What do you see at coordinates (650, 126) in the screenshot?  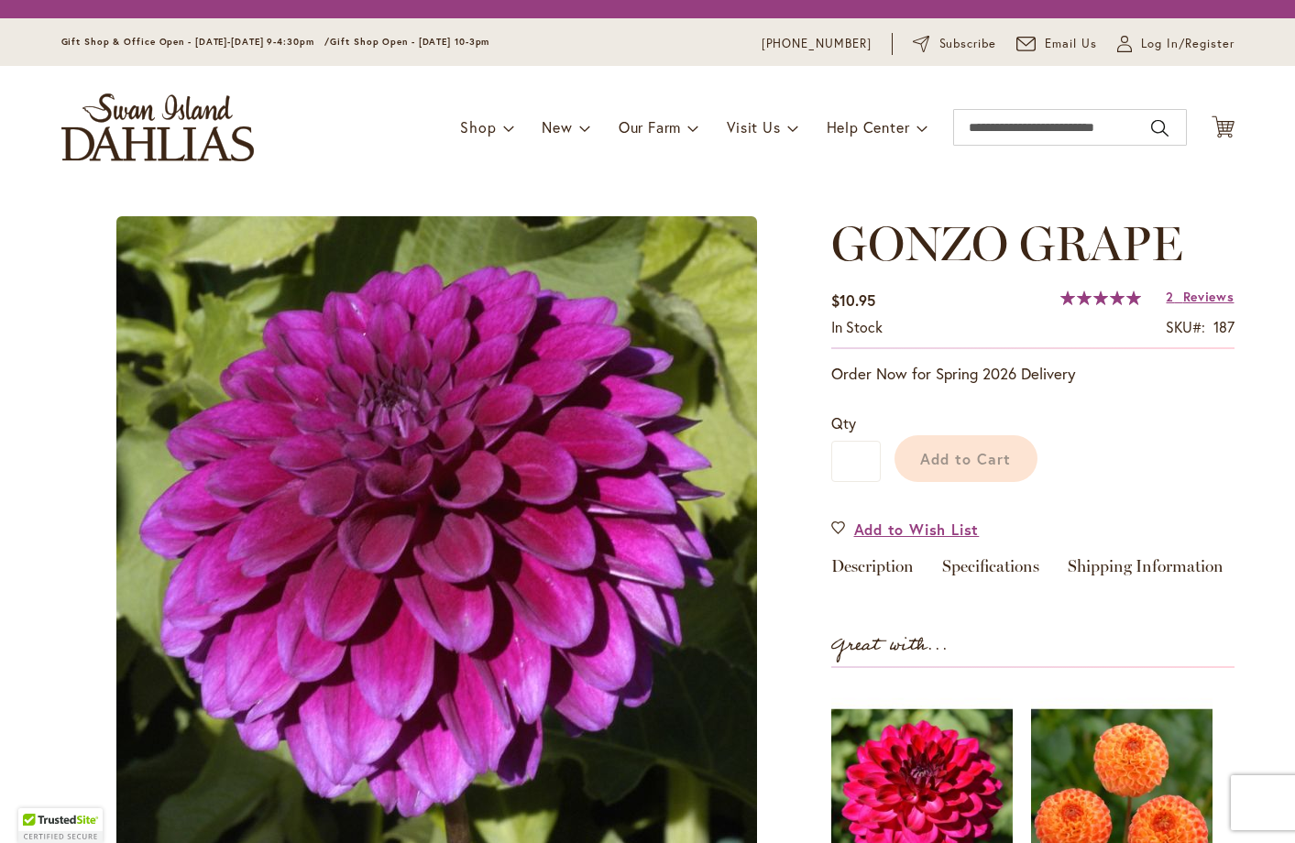 I see `span: Our Farm` at bounding box center [650, 126].